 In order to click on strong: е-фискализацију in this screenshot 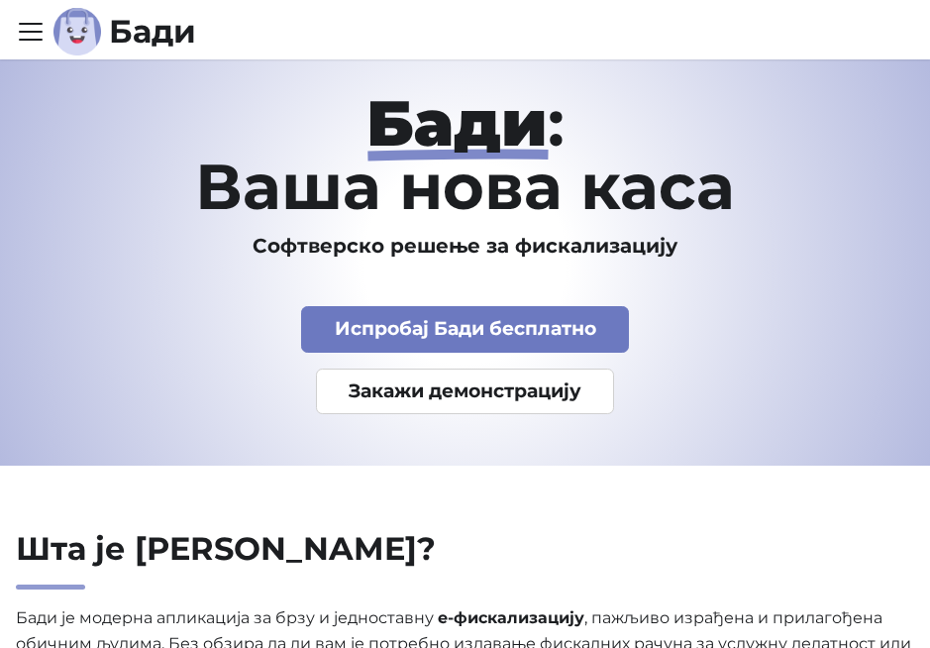, I will do `click(511, 617)`.